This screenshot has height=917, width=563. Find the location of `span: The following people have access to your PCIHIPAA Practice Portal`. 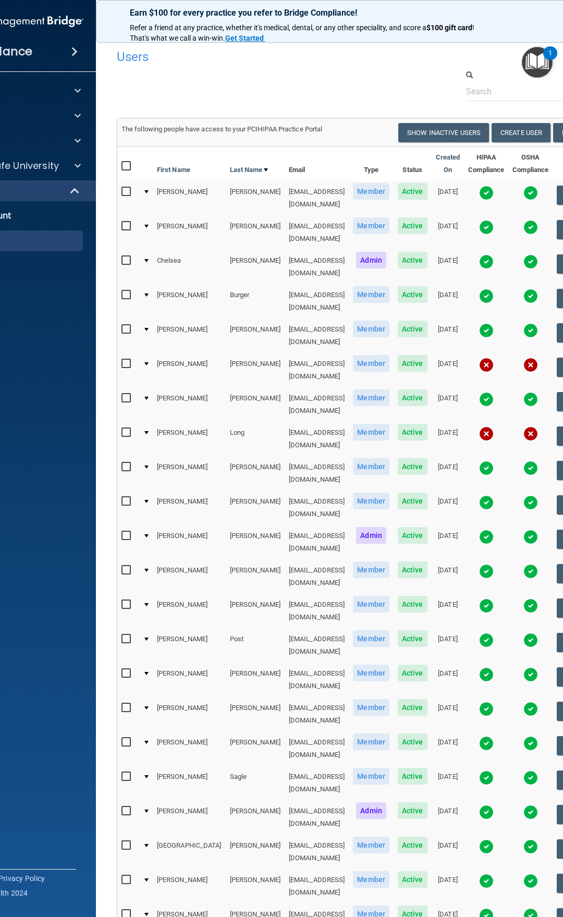

span: The following people have access to your PCIHIPAA Practice Portal is located at coordinates (222, 129).